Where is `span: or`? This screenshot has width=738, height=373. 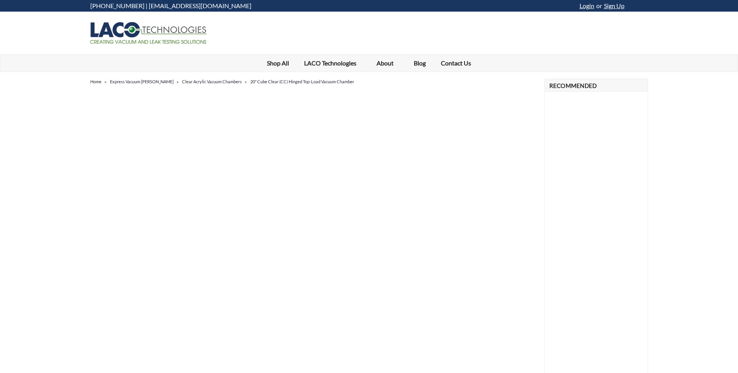
span: or is located at coordinates (598, 5).